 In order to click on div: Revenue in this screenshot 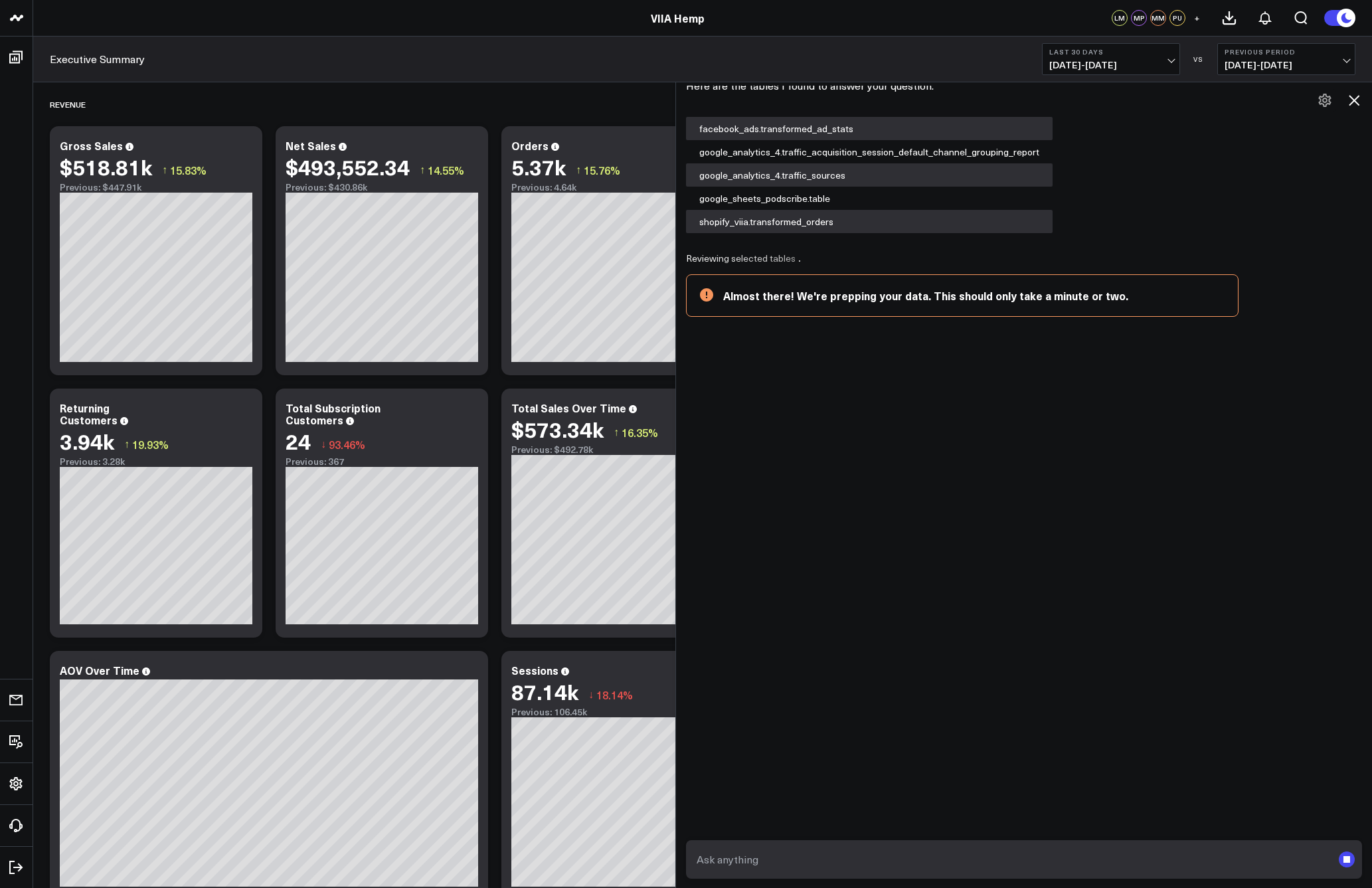, I will do `click(68, 104)`.